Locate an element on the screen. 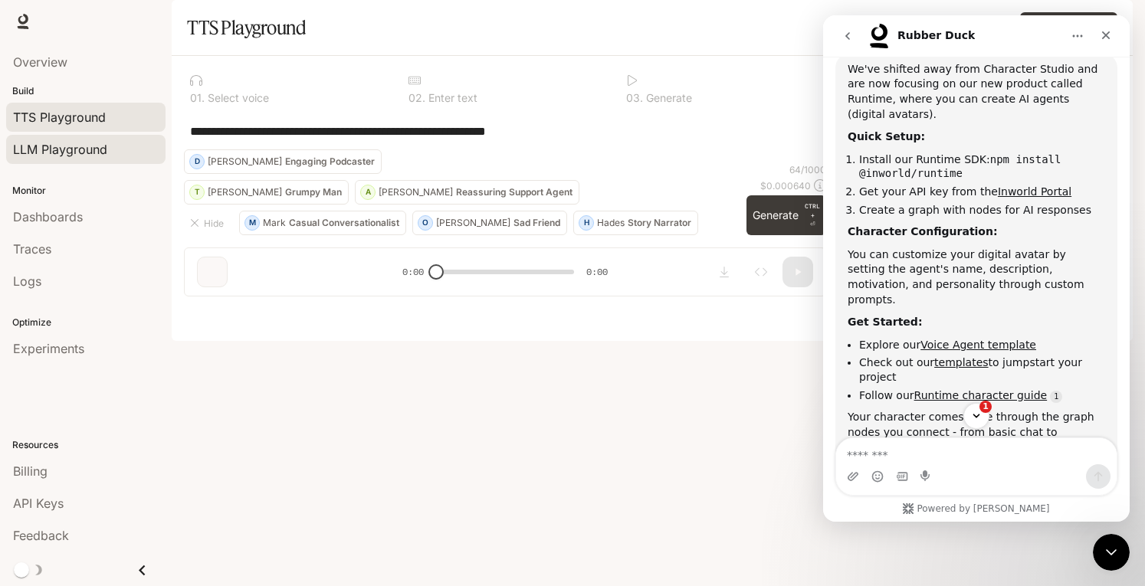 Image resolution: width=1145 pixels, height=586 pixels. a: Source reference 141757612: is located at coordinates (233, 382).